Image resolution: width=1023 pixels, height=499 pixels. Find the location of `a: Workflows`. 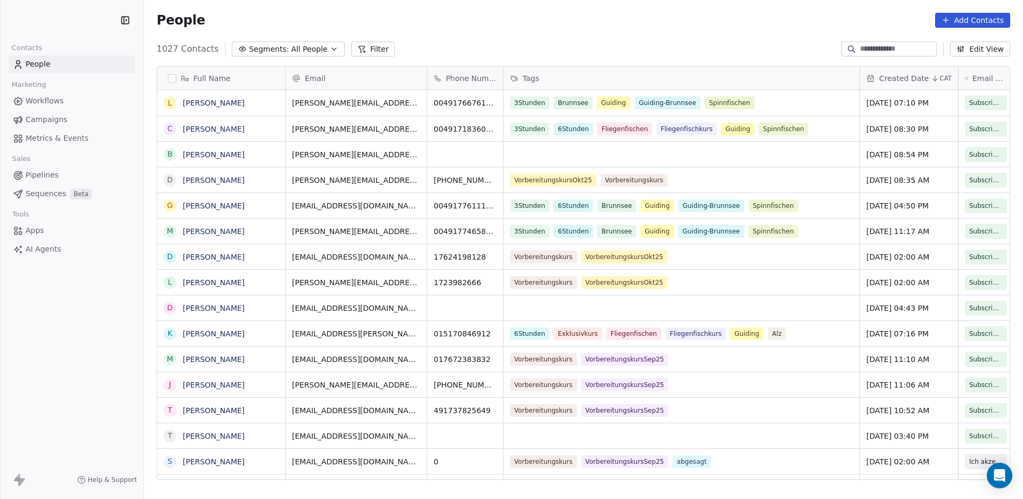

a: Workflows is located at coordinates (71, 101).